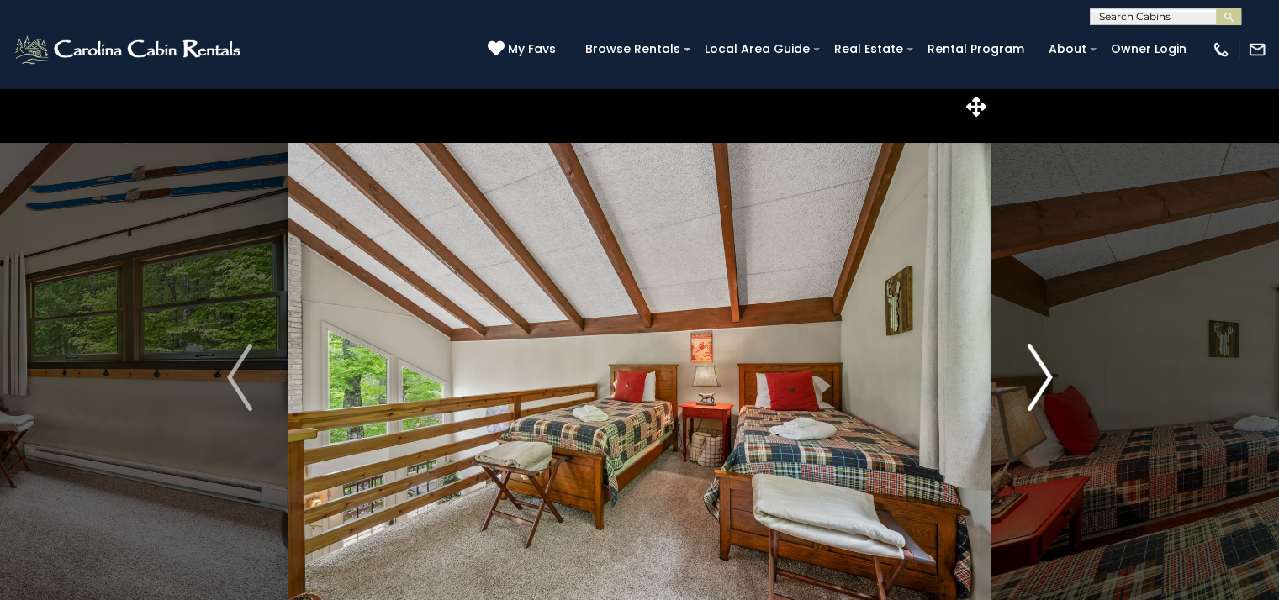 The width and height of the screenshot is (1279, 600). Describe the element at coordinates (1221, 50) in the screenshot. I see `img: phone-regular-white.png` at that location.